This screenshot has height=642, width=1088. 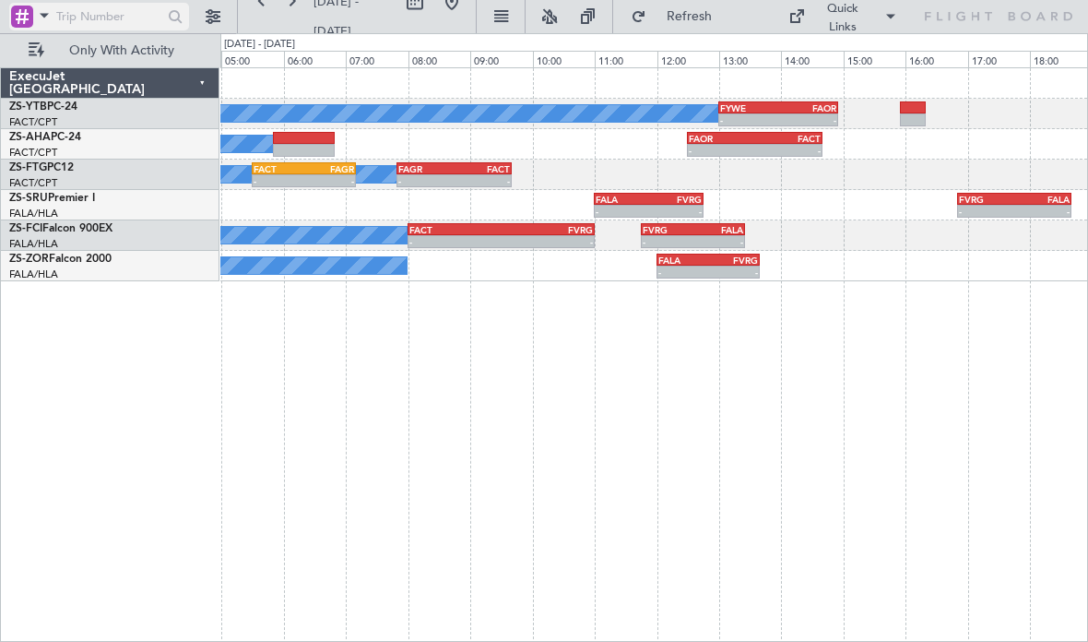 I want to click on div: 05:00, so click(x=252, y=59).